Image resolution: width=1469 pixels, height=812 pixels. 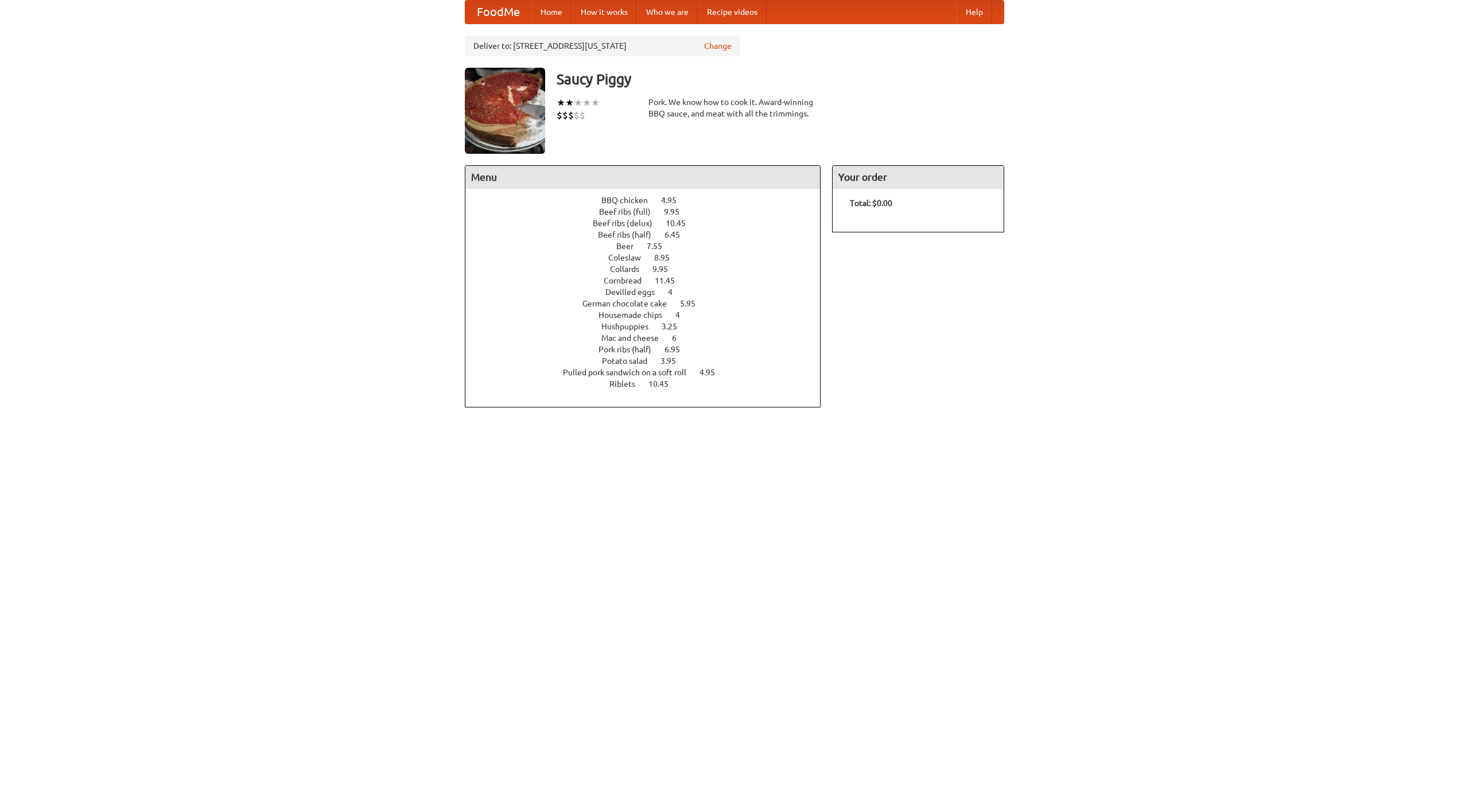 What do you see at coordinates (630, 212) in the screenshot?
I see `span: Beef ribs (full)` at bounding box center [630, 212].